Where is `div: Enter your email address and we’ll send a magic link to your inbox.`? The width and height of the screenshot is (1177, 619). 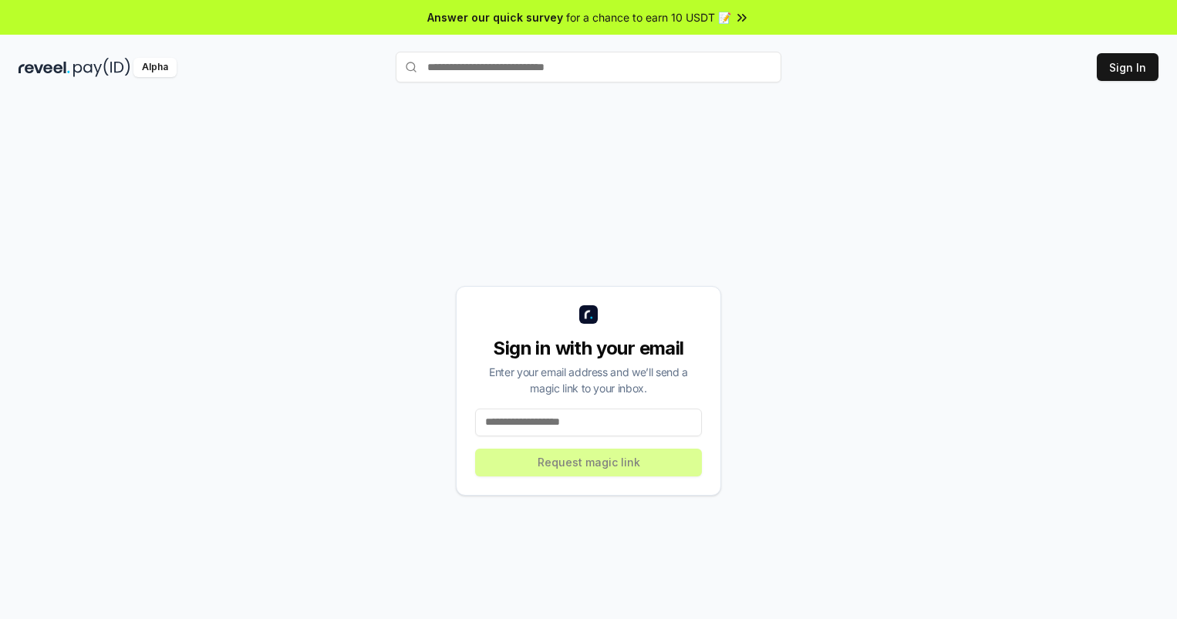
div: Enter your email address and we’ll send a magic link to your inbox. is located at coordinates (588, 380).